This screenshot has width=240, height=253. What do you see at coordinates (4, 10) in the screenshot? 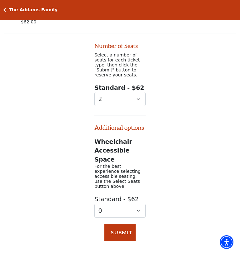
I see `a: Click here to go back to filters` at bounding box center [4, 10].